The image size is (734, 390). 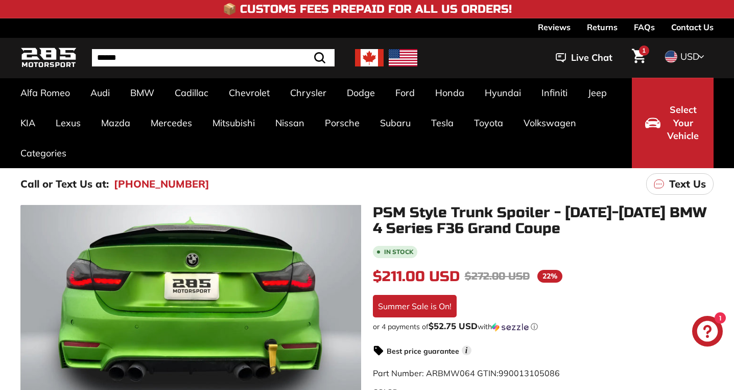 What do you see at coordinates (68, 123) in the screenshot?
I see `a: Lexus` at bounding box center [68, 123].